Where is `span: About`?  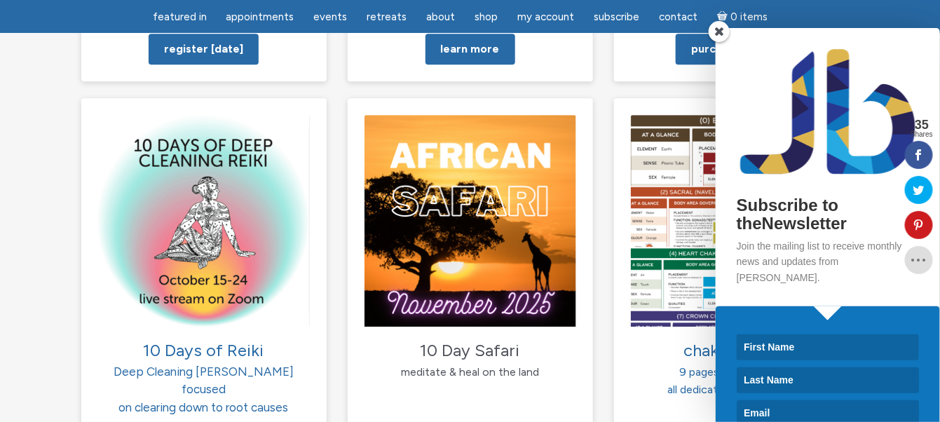
span: About is located at coordinates (441, 17).